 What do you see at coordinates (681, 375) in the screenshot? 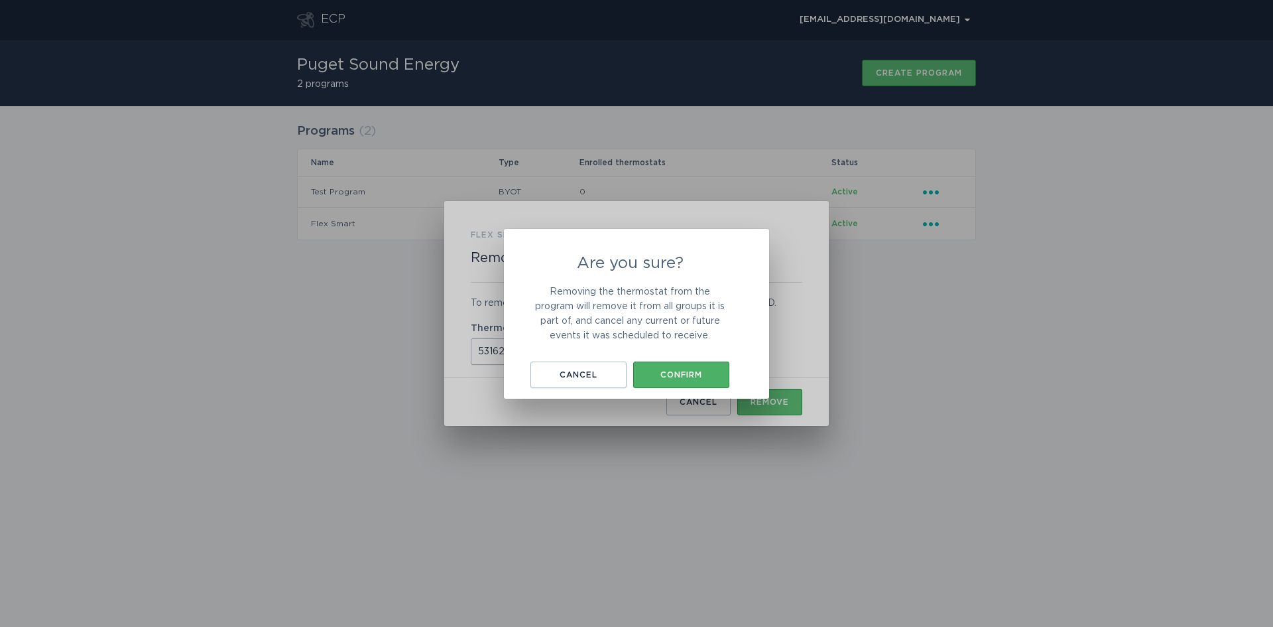
I see `button: Confirm` at bounding box center [681, 375].